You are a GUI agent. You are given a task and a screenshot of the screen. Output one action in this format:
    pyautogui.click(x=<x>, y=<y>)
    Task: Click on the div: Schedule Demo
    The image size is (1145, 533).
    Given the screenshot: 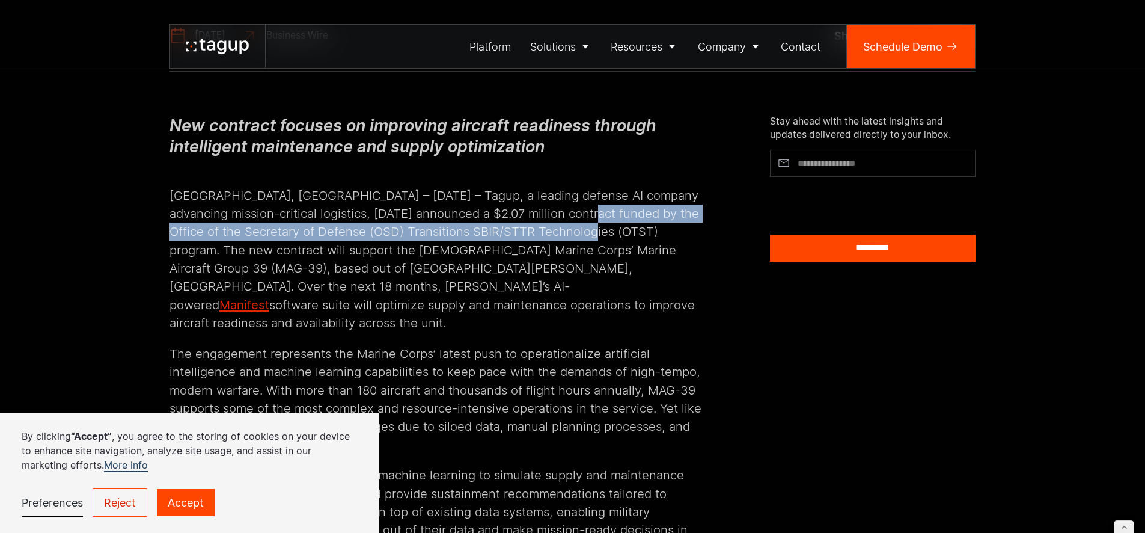 What is the action you would take?
    pyautogui.click(x=903, y=46)
    